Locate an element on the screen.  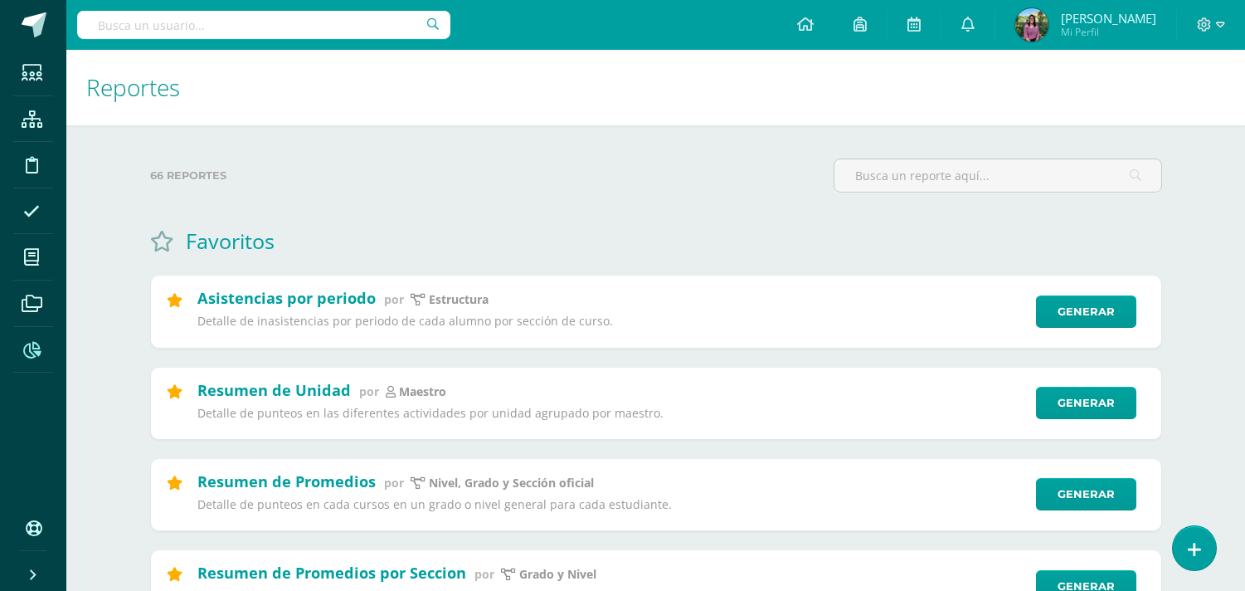
p: maestro is located at coordinates (422, 392).